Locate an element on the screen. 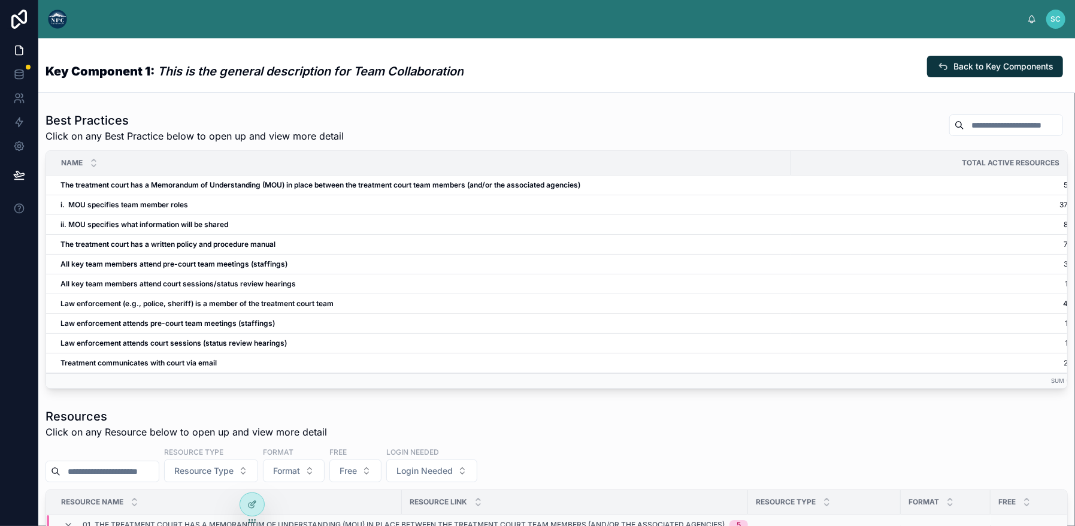 This screenshot has height=526, width=1075. span: 4 is located at coordinates (930, 304).